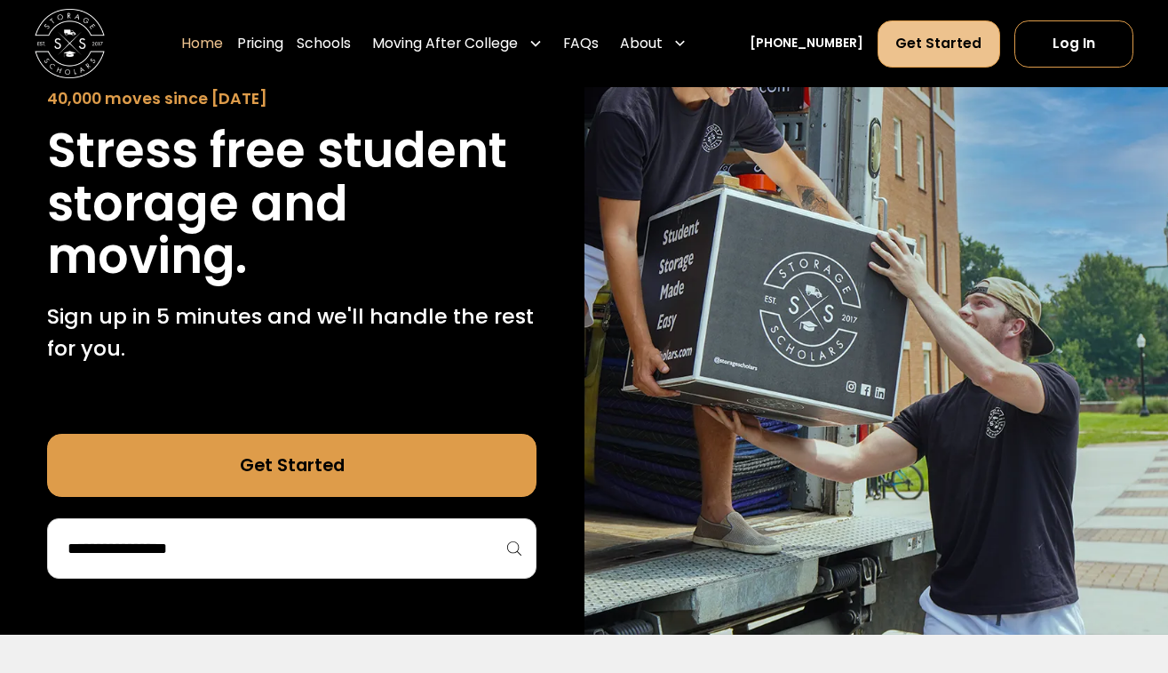 The height and width of the screenshot is (673, 1168). I want to click on a: Home, so click(202, 44).